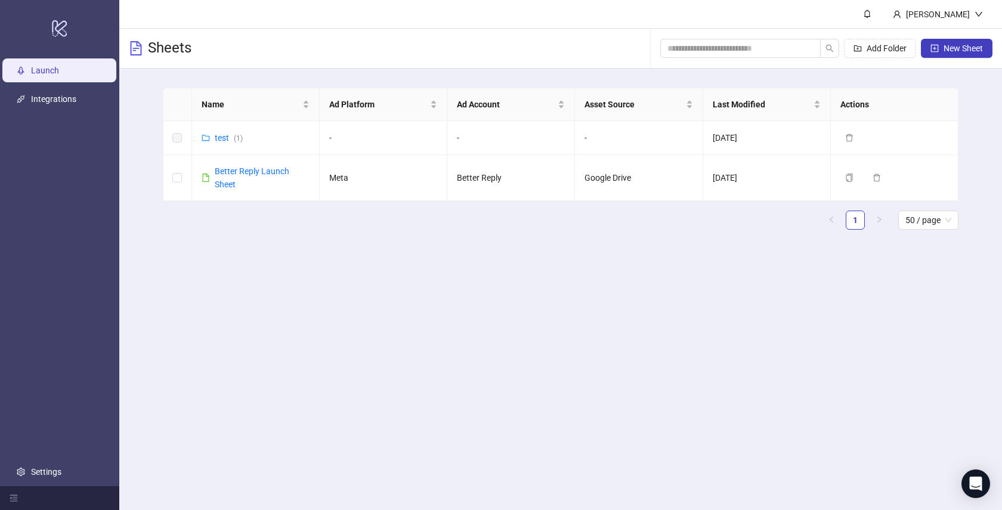  Describe the element at coordinates (45, 70) in the screenshot. I see `a: Launch` at that location.